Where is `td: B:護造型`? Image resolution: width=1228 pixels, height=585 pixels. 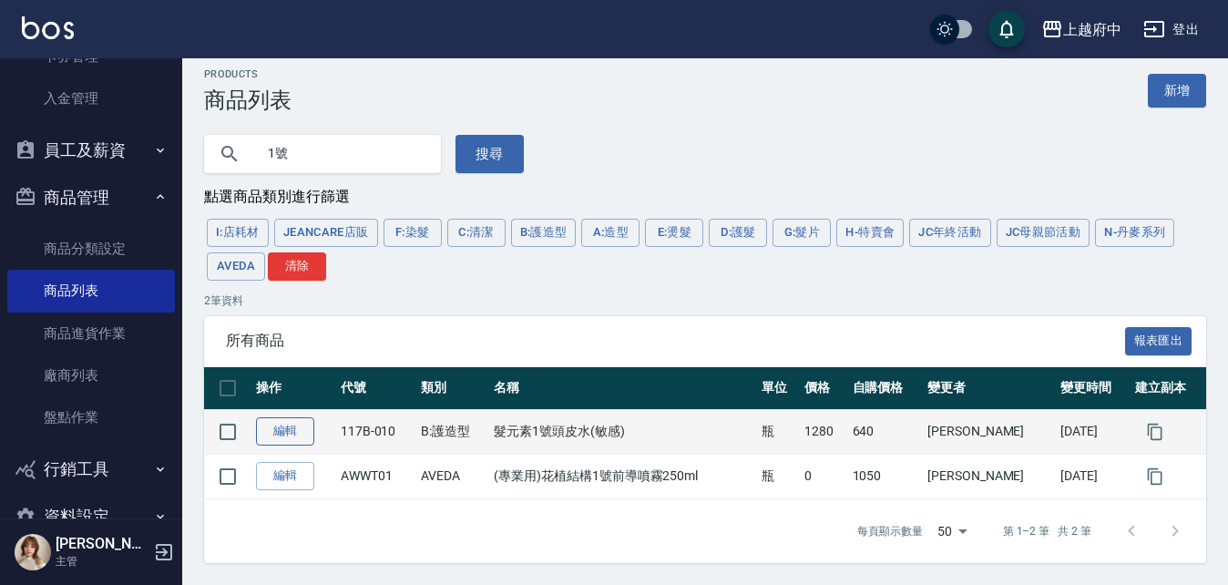
td: B:護造型 is located at coordinates (453, 431).